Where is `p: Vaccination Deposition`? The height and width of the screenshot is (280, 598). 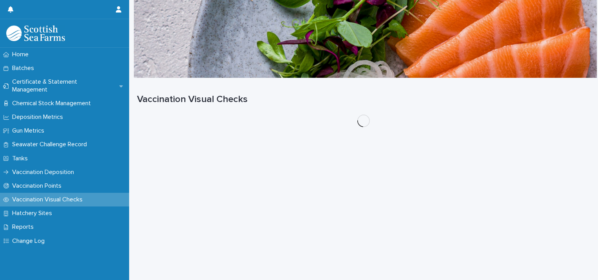
p: Vaccination Deposition is located at coordinates (45, 172).